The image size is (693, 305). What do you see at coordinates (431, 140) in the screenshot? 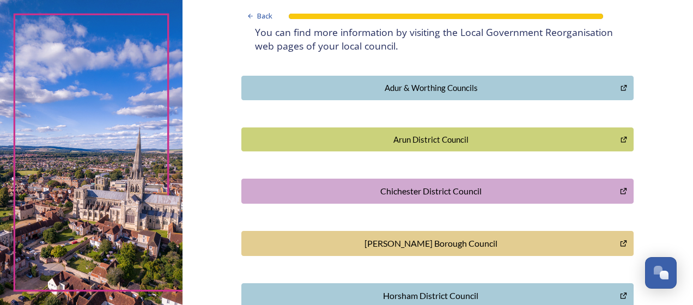
I see `div: Arun District Council` at bounding box center [431, 140].